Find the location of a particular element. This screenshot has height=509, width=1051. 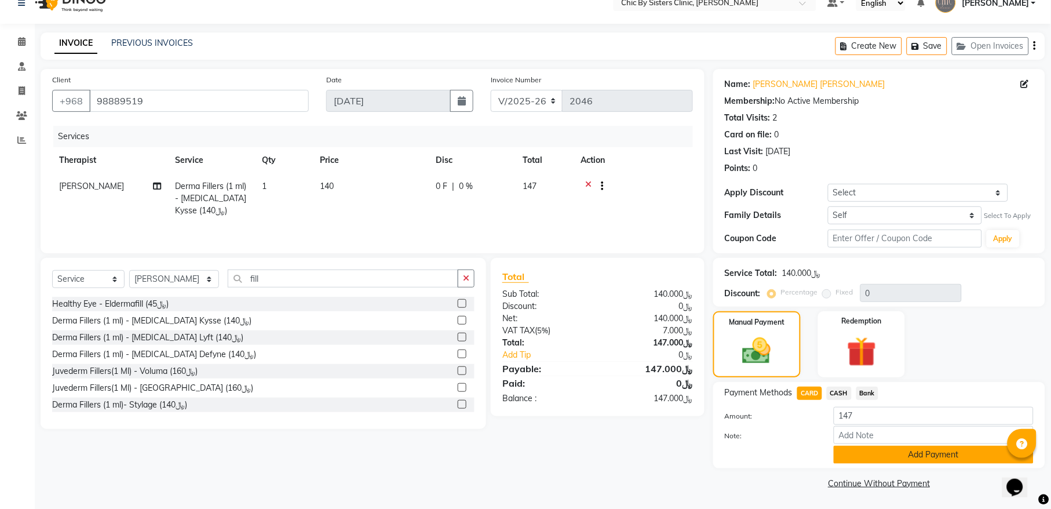

div: Family Details is located at coordinates (776, 215).